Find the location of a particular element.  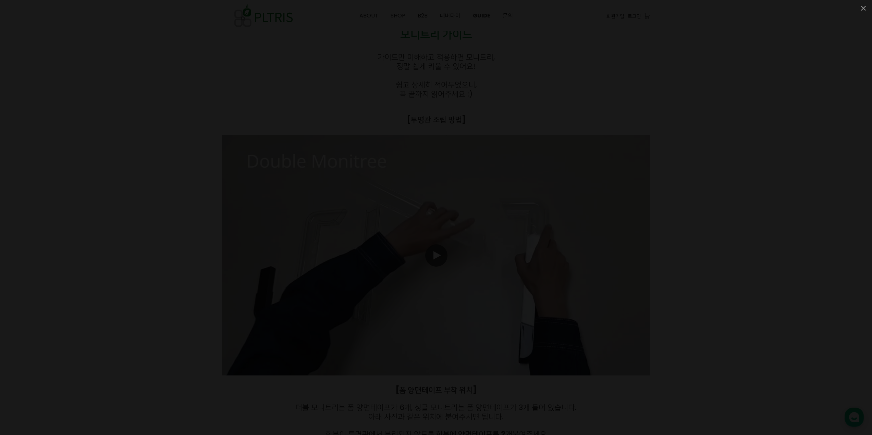

a: 대화 is located at coordinates (67, 226).